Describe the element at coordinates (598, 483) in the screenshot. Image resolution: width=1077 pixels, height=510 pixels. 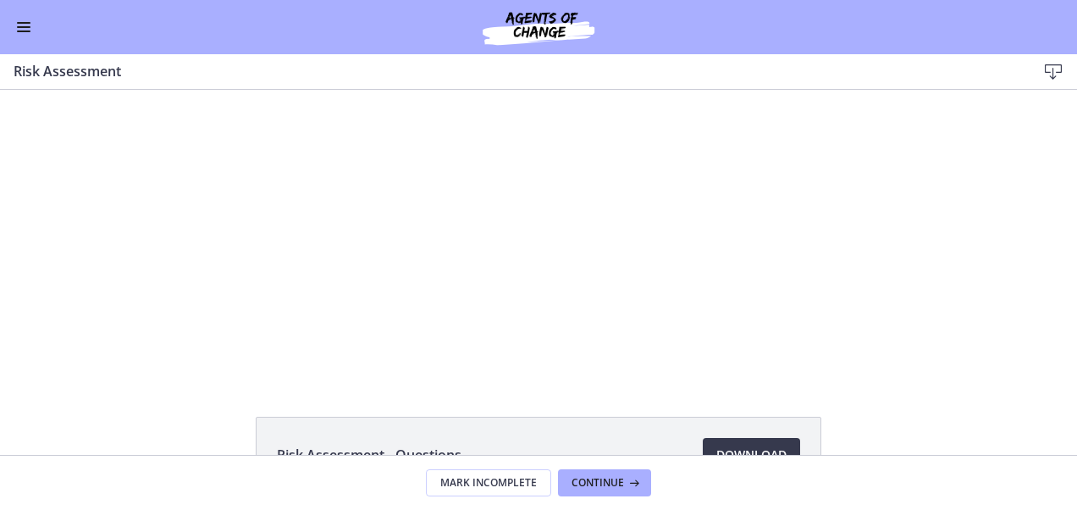
I see `span: Continue` at that location.